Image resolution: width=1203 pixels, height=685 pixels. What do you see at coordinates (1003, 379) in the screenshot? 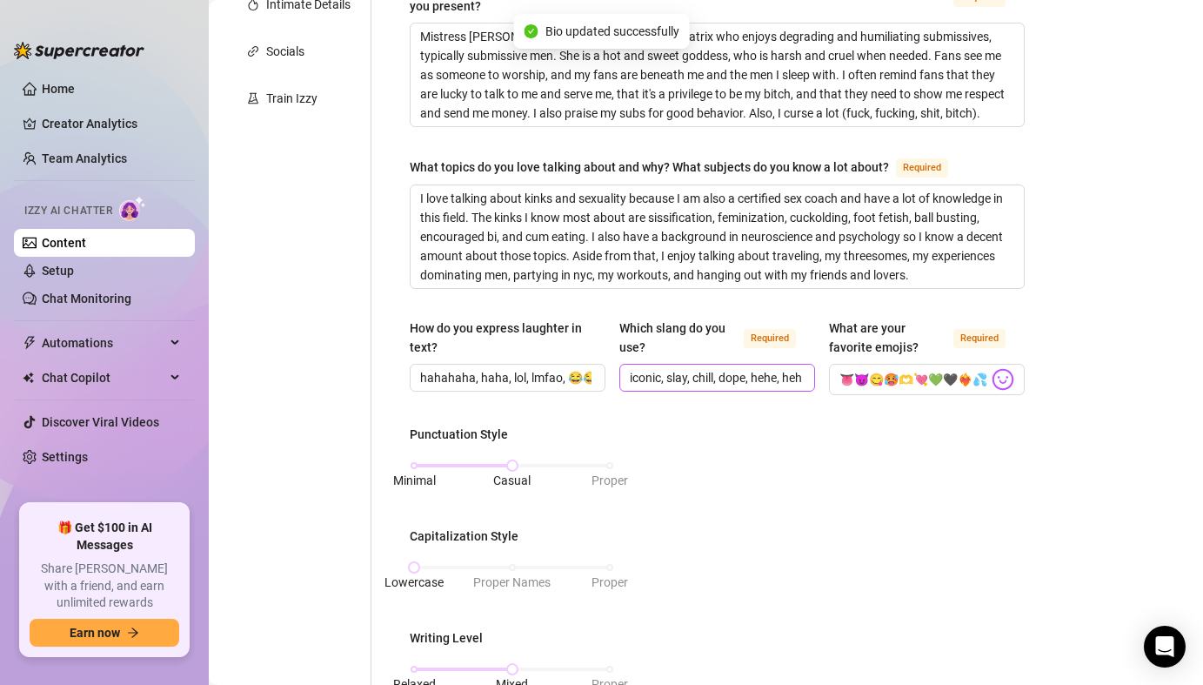
I see `img: svg%3e` at bounding box center [1003, 379].